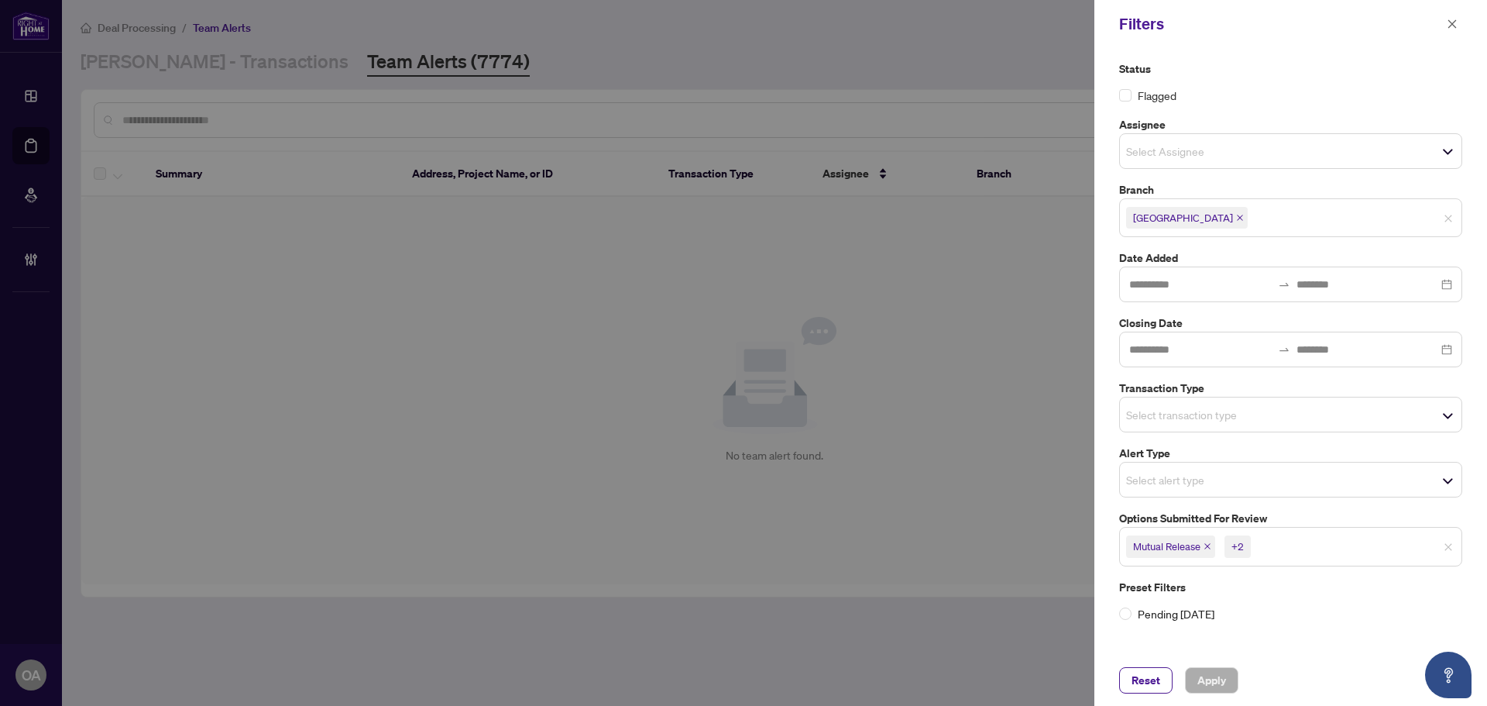  Describe the element at coordinates (1290, 258) in the screenshot. I see `label: Date Added` at that location.